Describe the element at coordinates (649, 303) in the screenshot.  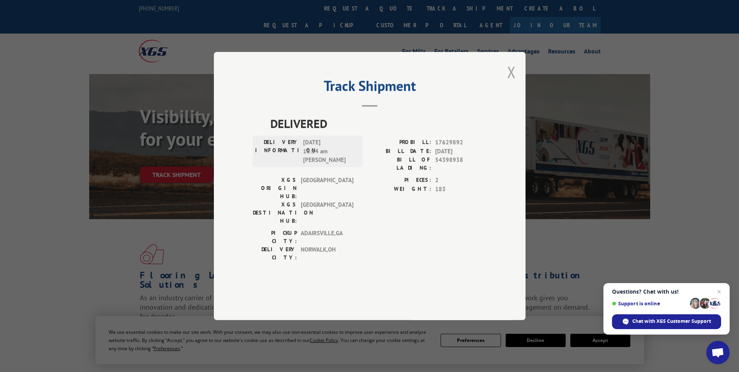
I see `span: Support is online` at that location.